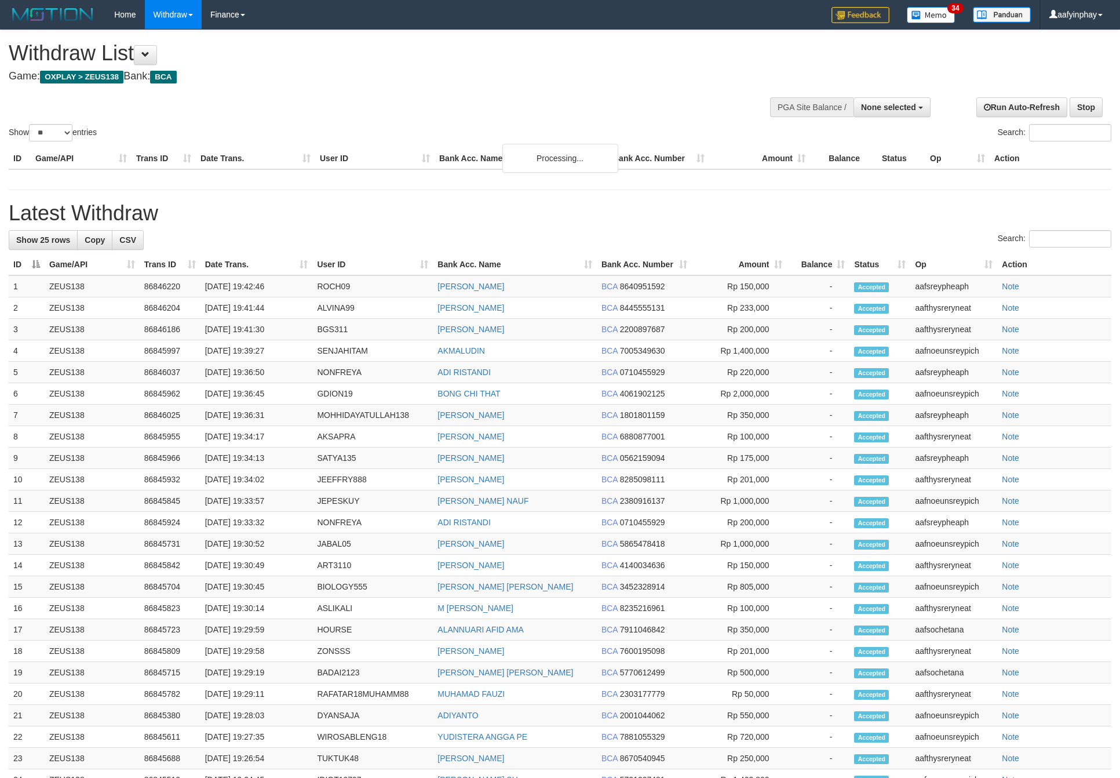  What do you see at coordinates (170, 479) in the screenshot?
I see `td: 86845932` at bounding box center [170, 479].